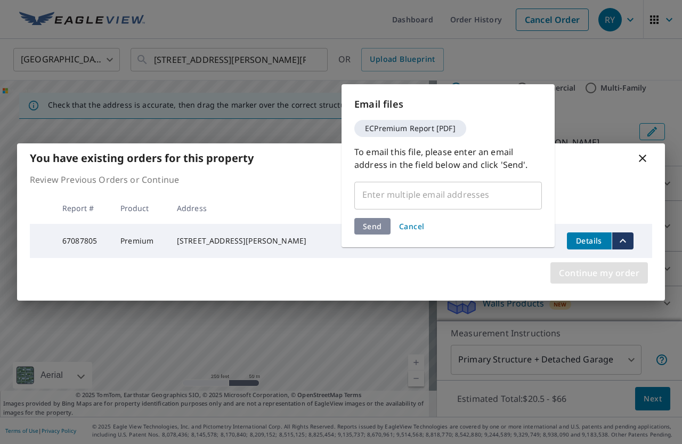 The height and width of the screenshot is (444, 682). I want to click on button: Continue my order, so click(599, 273).